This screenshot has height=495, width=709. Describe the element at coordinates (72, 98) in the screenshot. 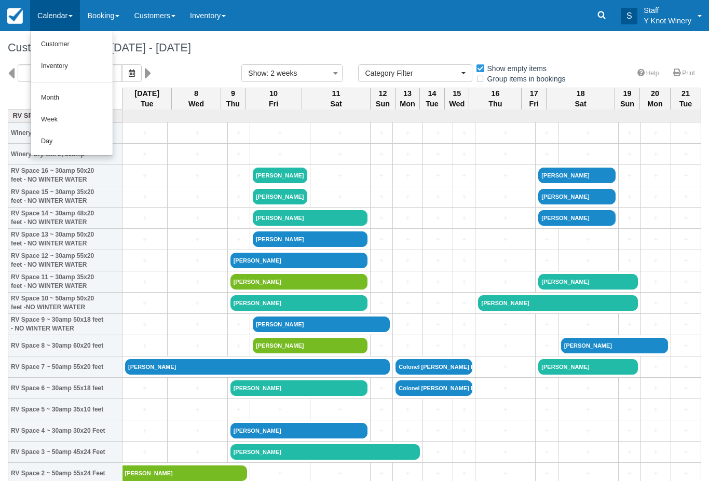

I see `a: Month` at that location.